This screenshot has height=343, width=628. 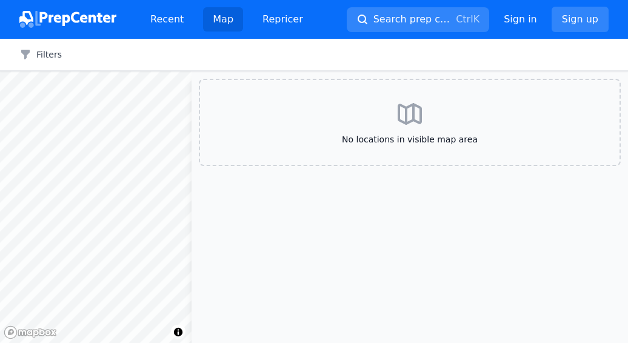 I want to click on button: Filters, so click(x=41, y=55).